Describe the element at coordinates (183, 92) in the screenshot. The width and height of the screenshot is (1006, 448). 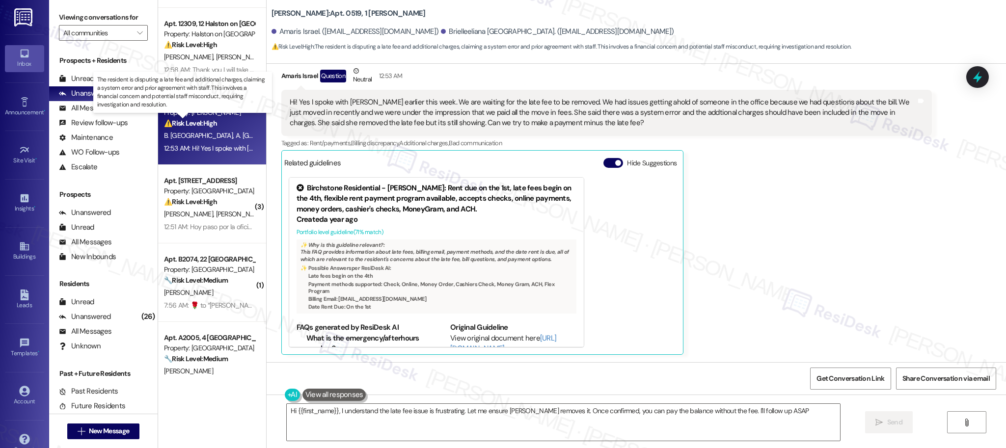
I see `p: The resident is disputing a late fee and additional charges, claiming a system error and prior ag...` at that location.